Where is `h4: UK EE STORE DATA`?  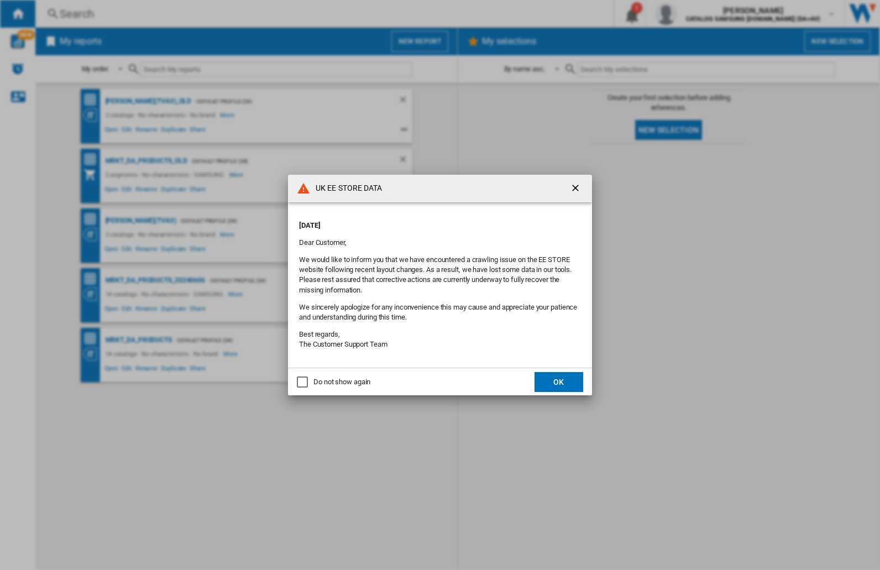
h4: UK EE STORE DATA is located at coordinates (346, 188).